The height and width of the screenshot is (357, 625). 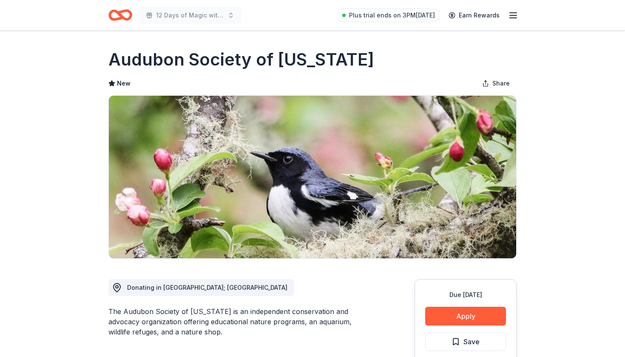 I want to click on span: Save, so click(x=471, y=341).